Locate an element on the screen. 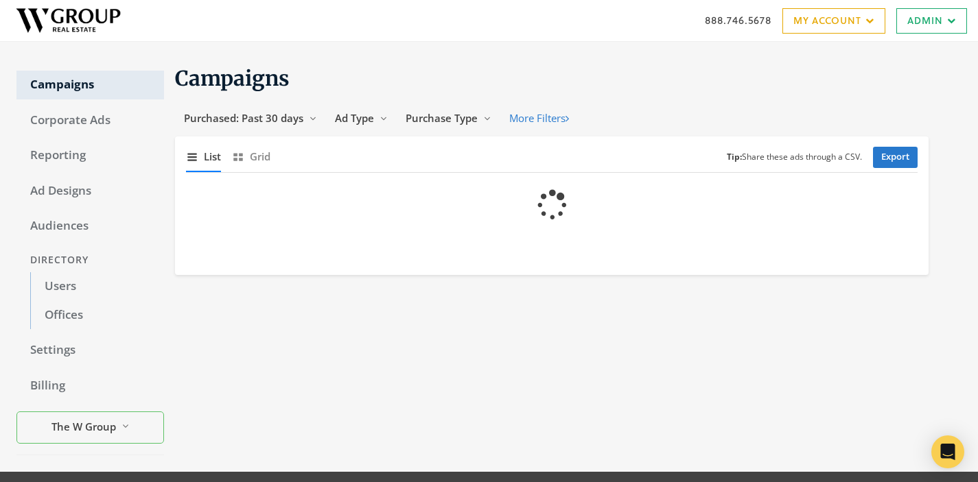  span: Purchase Type is located at coordinates (441, 118).